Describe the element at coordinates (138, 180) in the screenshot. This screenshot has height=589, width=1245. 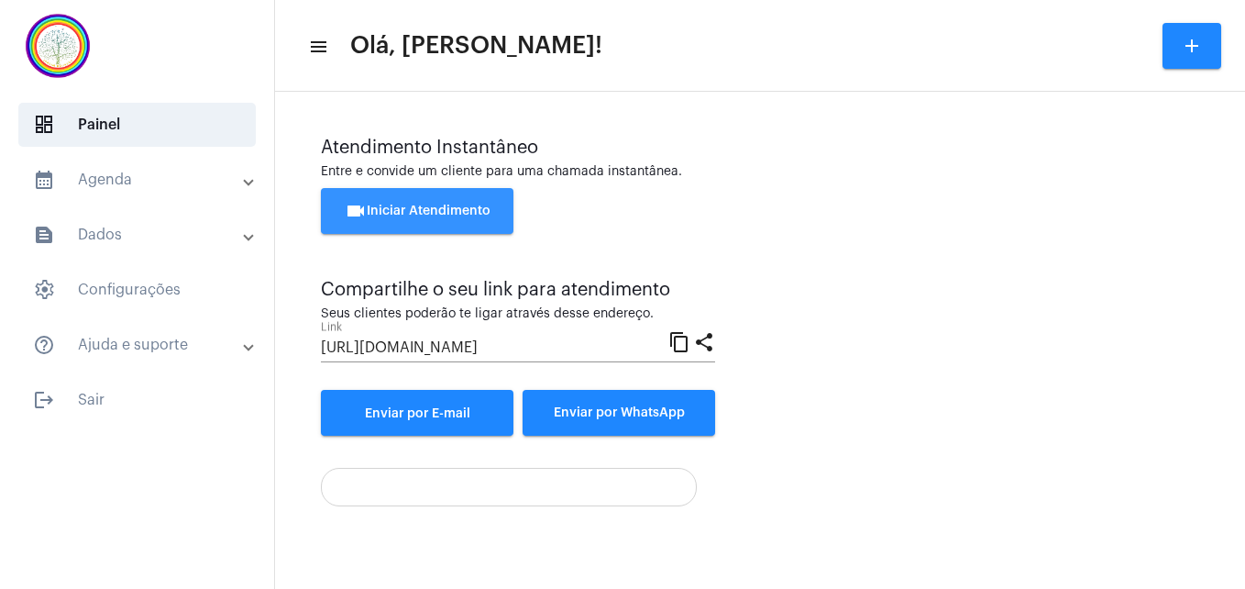
I see `mat-panel-title: Agenda` at that location.